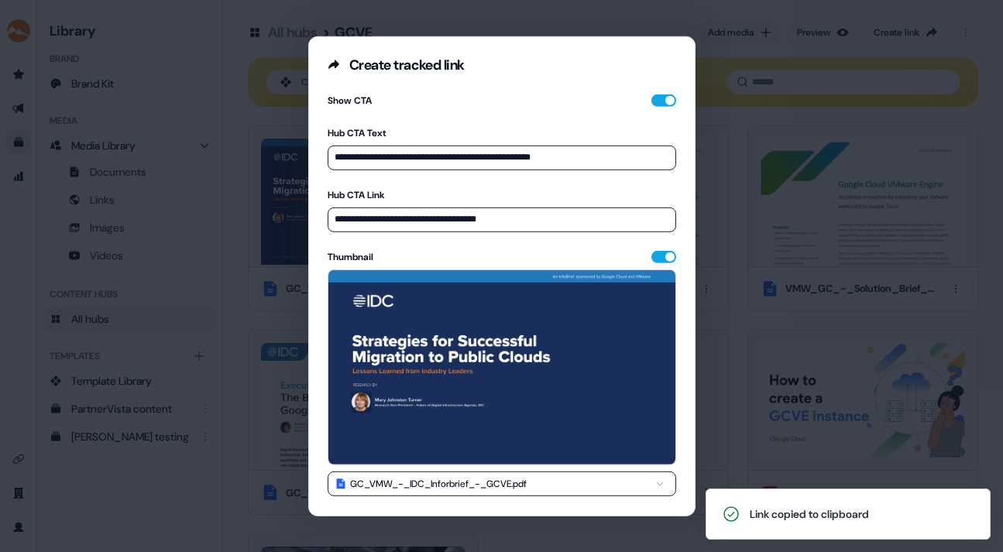  What do you see at coordinates (350, 256) in the screenshot?
I see `div: Thumbnail` at bounding box center [350, 256].